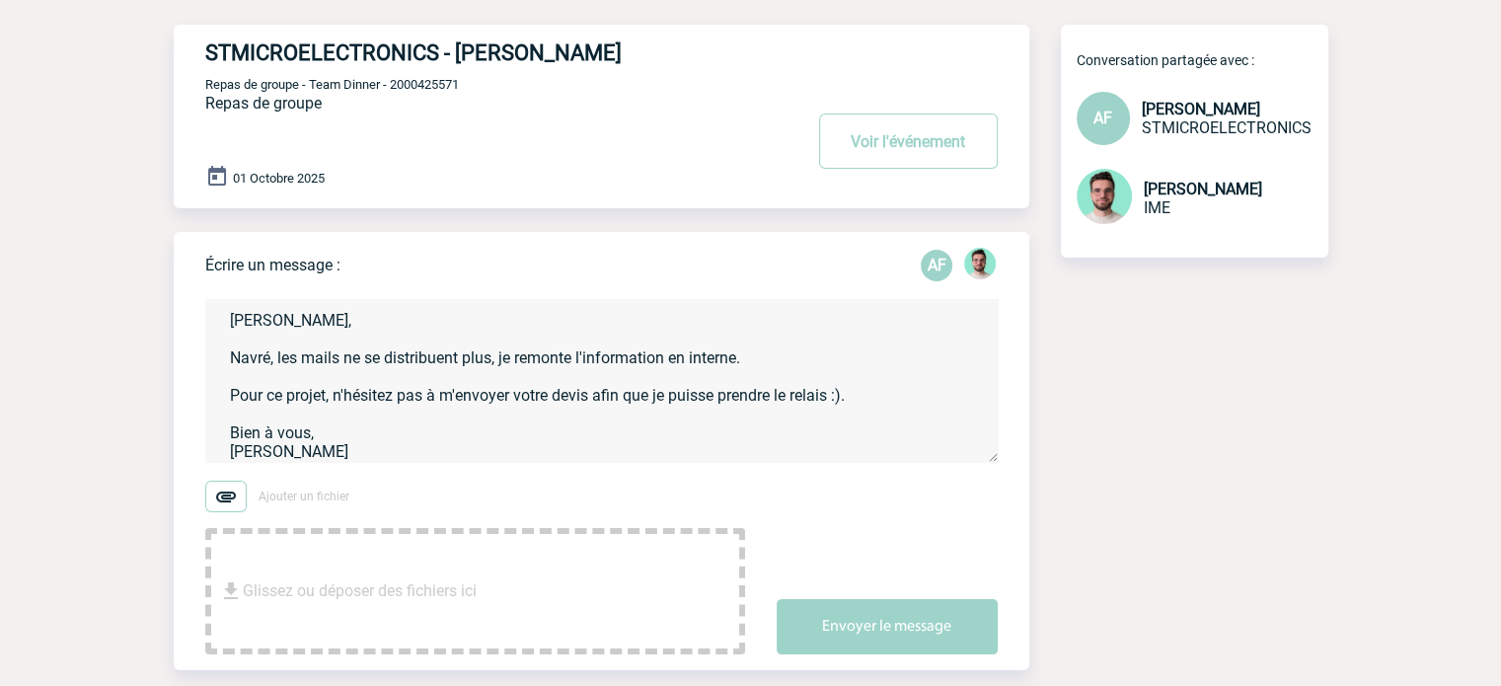 Image resolution: width=1501 pixels, height=686 pixels. I want to click on button: Envoyer le message, so click(887, 627).